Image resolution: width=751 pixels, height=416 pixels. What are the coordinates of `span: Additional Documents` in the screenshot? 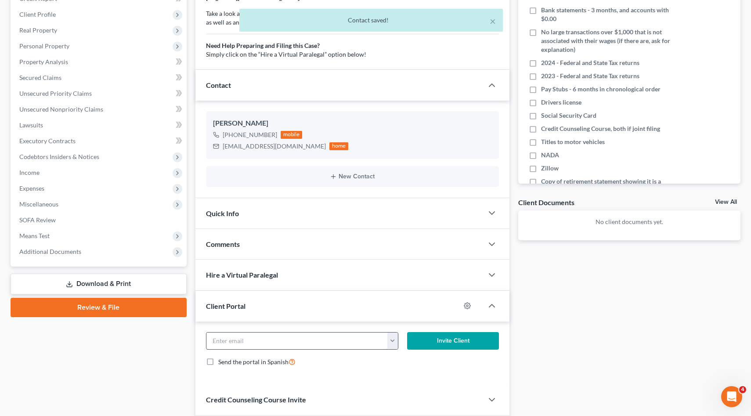 It's located at (50, 251).